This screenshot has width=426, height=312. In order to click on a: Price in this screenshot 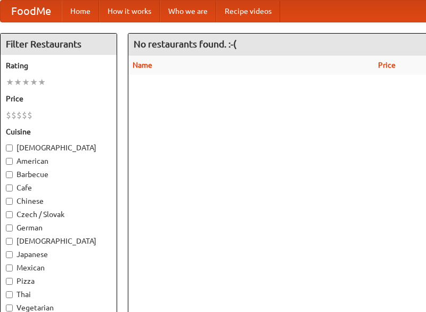, I will do `click(387, 65)`.